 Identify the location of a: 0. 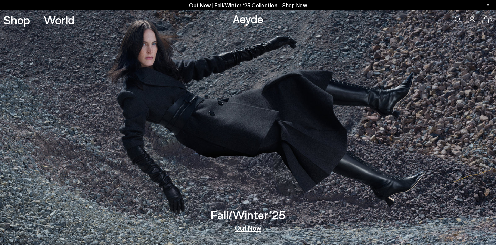
(486, 20).